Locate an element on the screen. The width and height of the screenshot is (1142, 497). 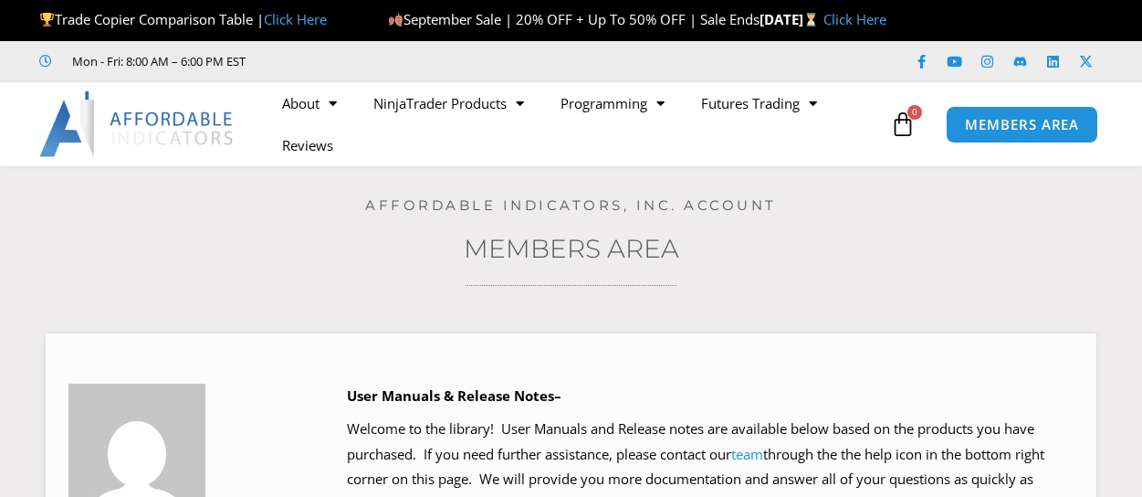
nav: Menu is located at coordinates (574, 124).